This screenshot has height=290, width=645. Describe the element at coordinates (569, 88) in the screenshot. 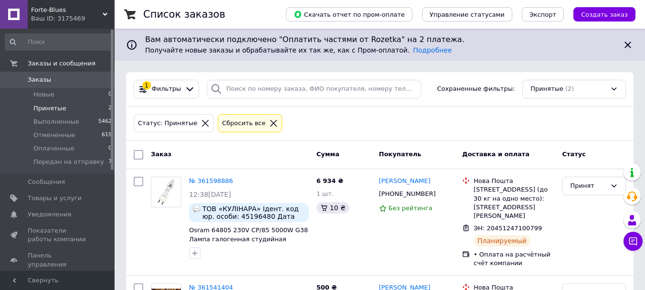

I see `span: (2)` at that location.